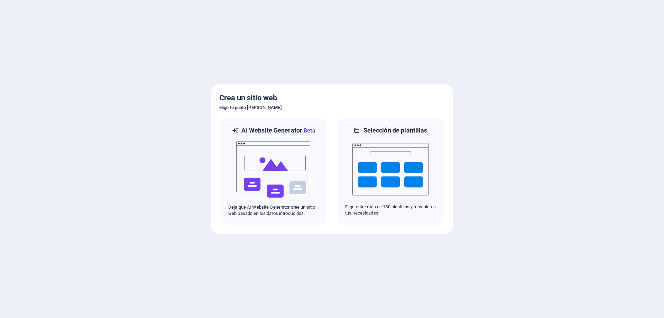 This screenshot has width=664, height=318. Describe the element at coordinates (274, 171) in the screenshot. I see `div: AI Website GeneratorBetaaiDeja que AI Website Generator cree un sitio web basado en los datos int...` at that location.